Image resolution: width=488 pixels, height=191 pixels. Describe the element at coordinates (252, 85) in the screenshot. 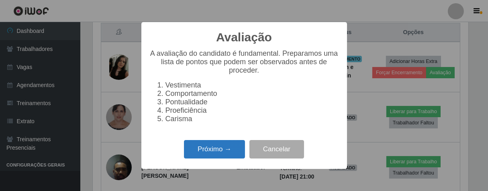

I see `li: Vestimenta` at that location.